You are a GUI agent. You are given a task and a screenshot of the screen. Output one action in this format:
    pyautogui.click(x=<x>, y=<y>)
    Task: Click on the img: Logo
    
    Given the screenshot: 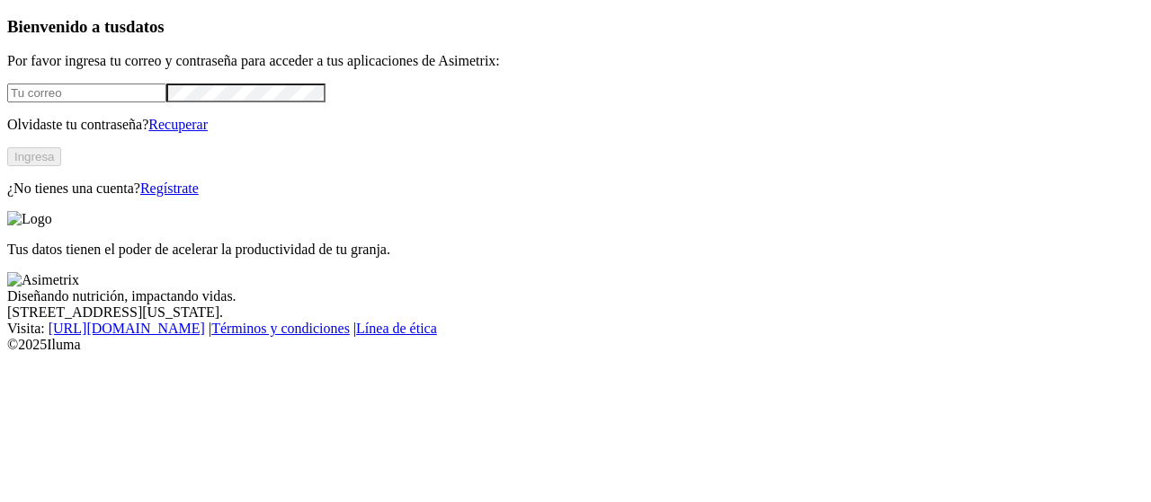 What is the action you would take?
    pyautogui.click(x=30, y=219)
    